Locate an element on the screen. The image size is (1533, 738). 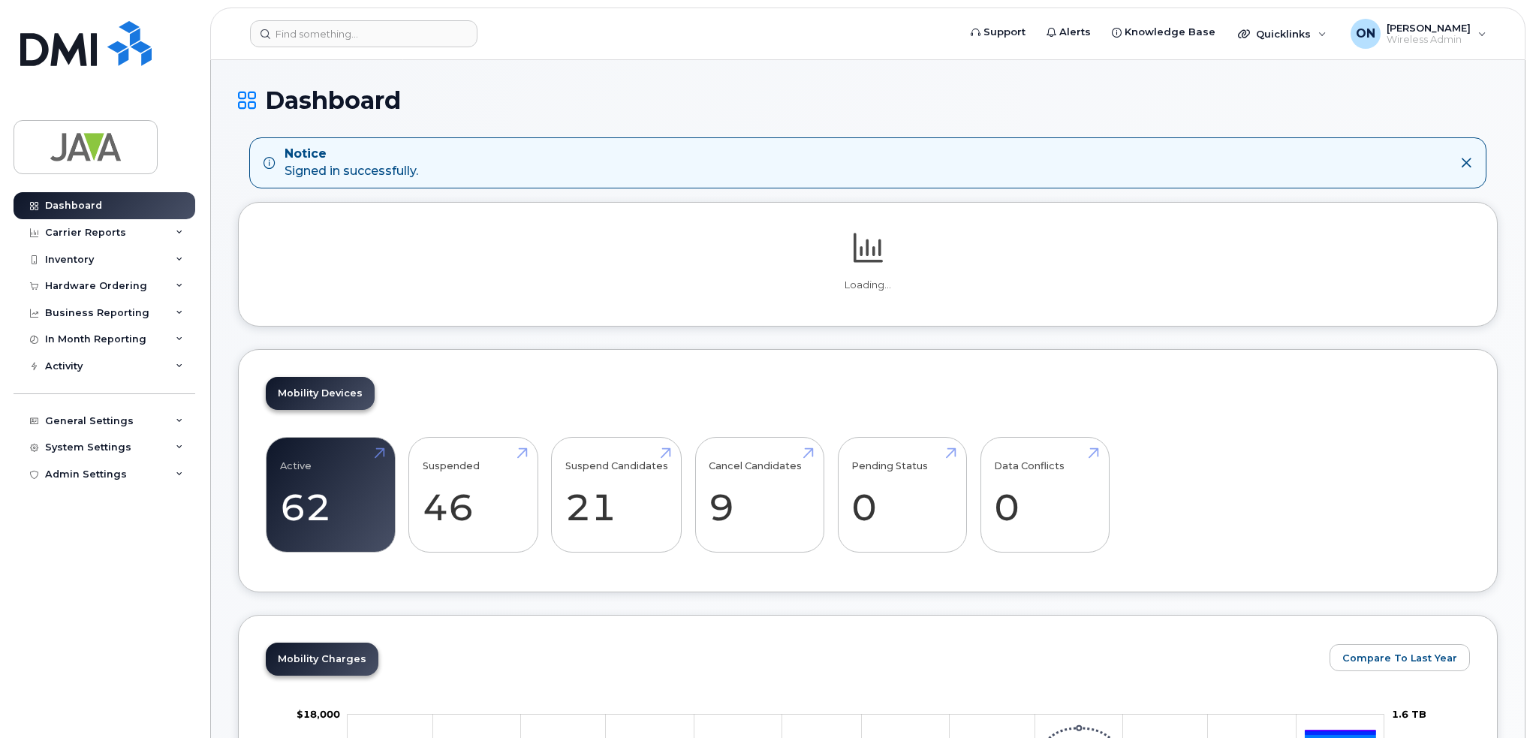
p: Loading... is located at coordinates (868, 285).